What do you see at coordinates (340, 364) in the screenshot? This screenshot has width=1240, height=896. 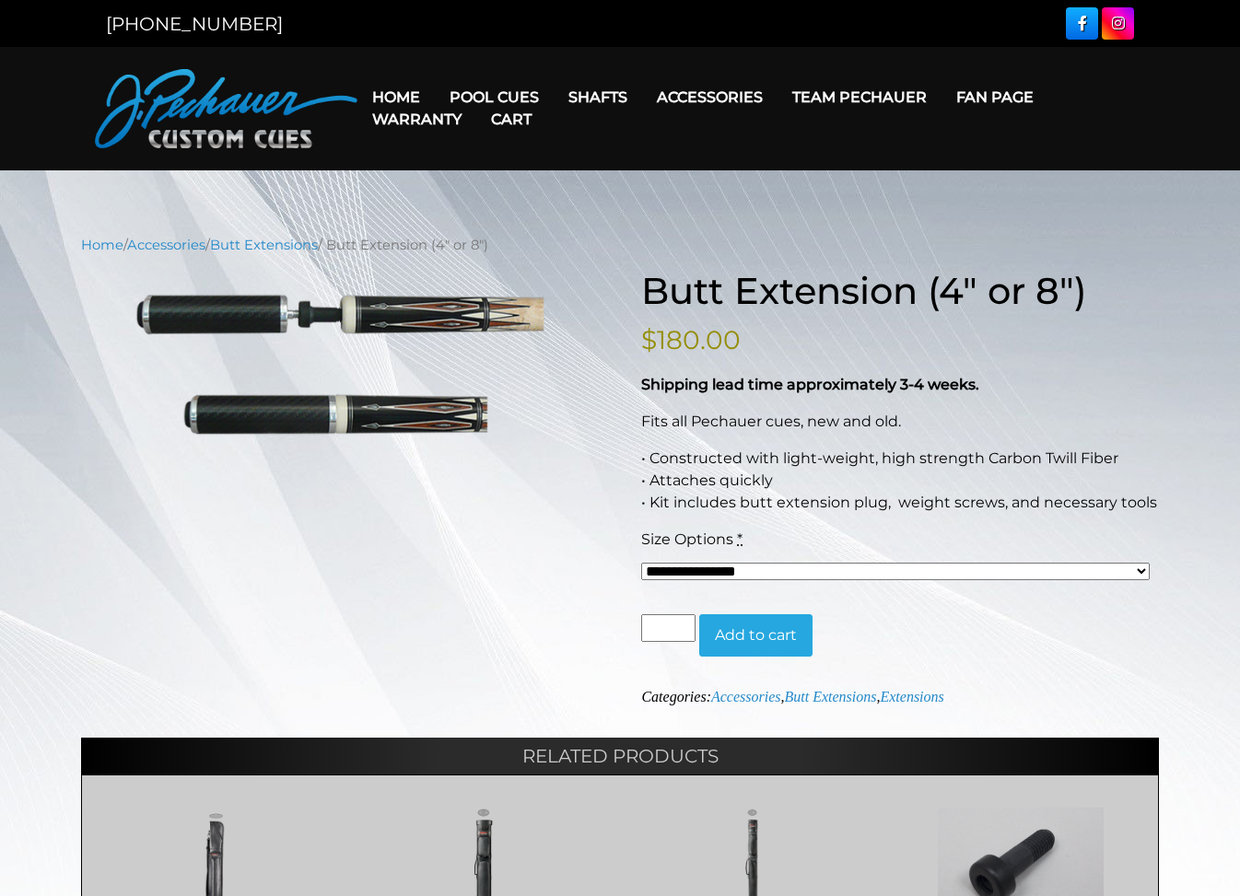 I see `img: 822-Butt-Extension4.png` at bounding box center [340, 364].